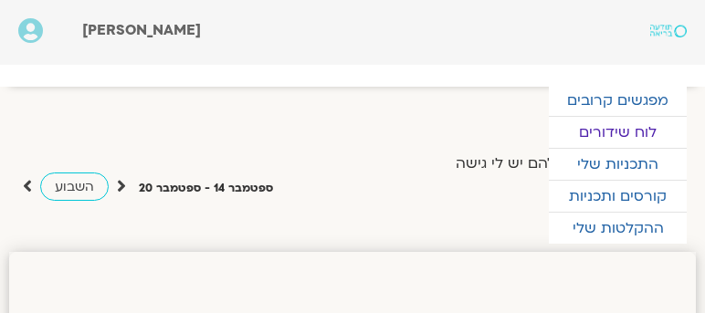  I want to click on label: הצג רק הרצאות להם יש לי גישה, so click(561, 163).